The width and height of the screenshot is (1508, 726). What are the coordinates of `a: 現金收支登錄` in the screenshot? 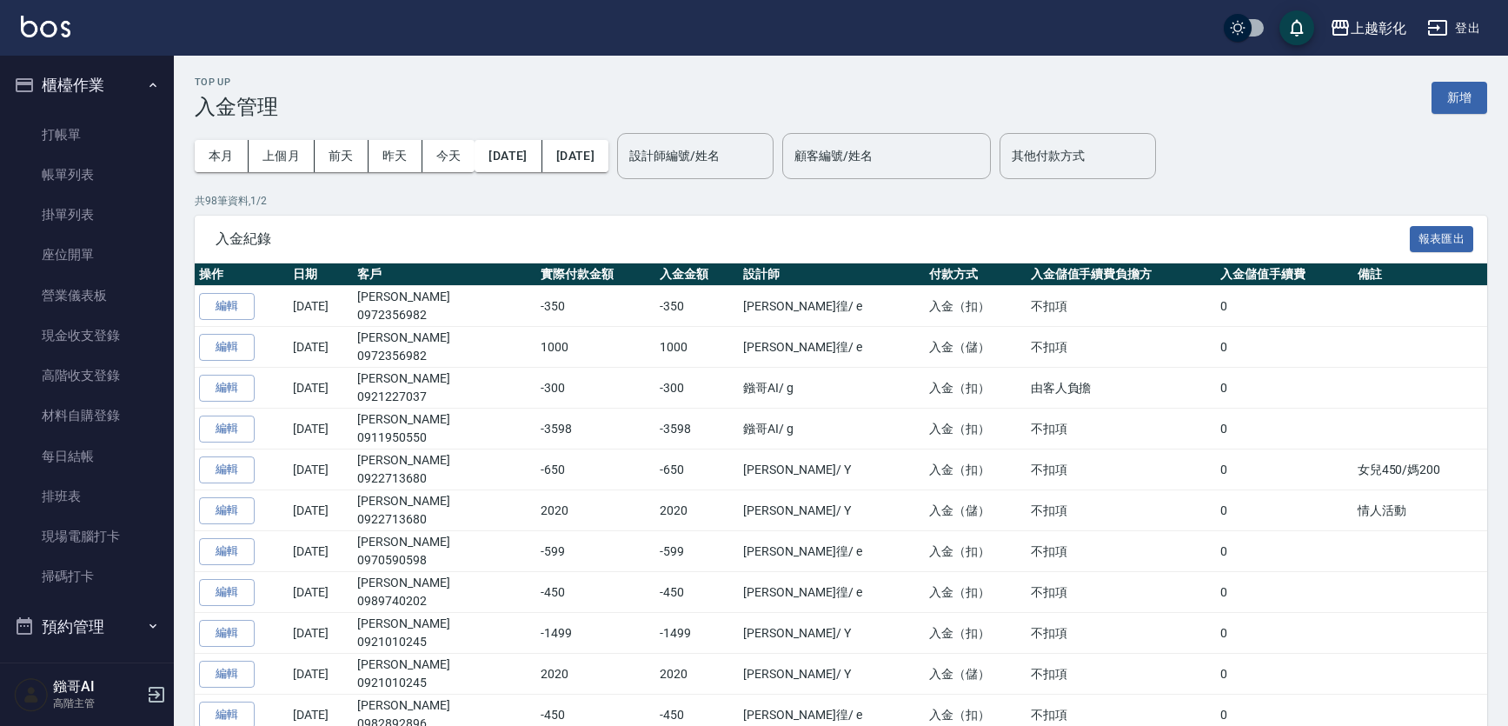 It's located at (87, 335).